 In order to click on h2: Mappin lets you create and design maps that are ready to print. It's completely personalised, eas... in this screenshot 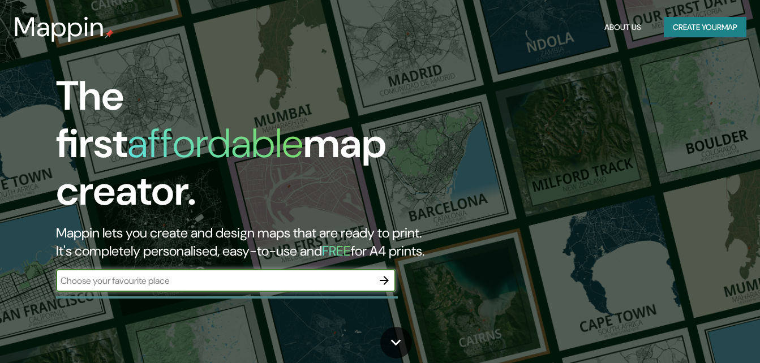, I will do `click(246, 242)`.